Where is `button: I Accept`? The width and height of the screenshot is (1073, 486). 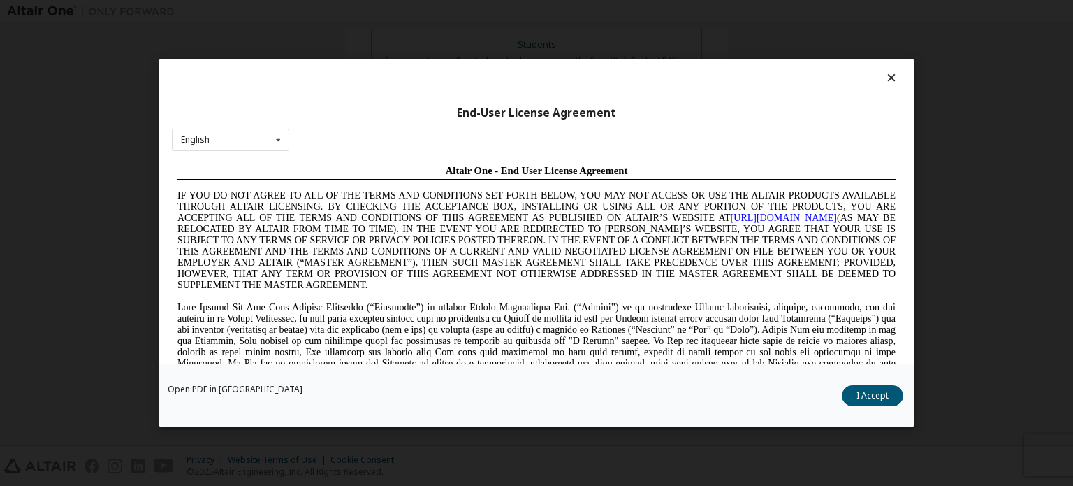
button: I Accept is located at coordinates (873, 396).